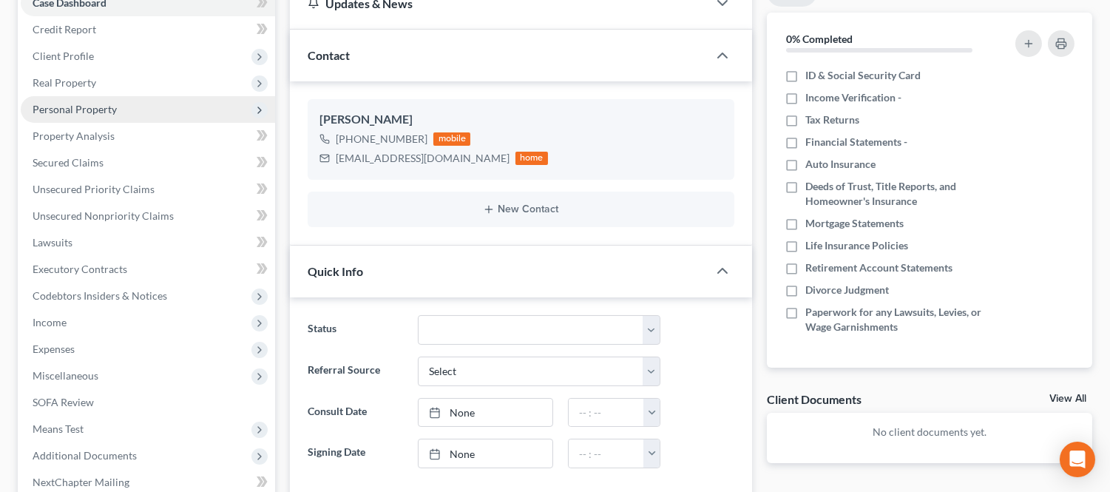 This screenshot has height=492, width=1110. I want to click on a: Property Analysis, so click(148, 136).